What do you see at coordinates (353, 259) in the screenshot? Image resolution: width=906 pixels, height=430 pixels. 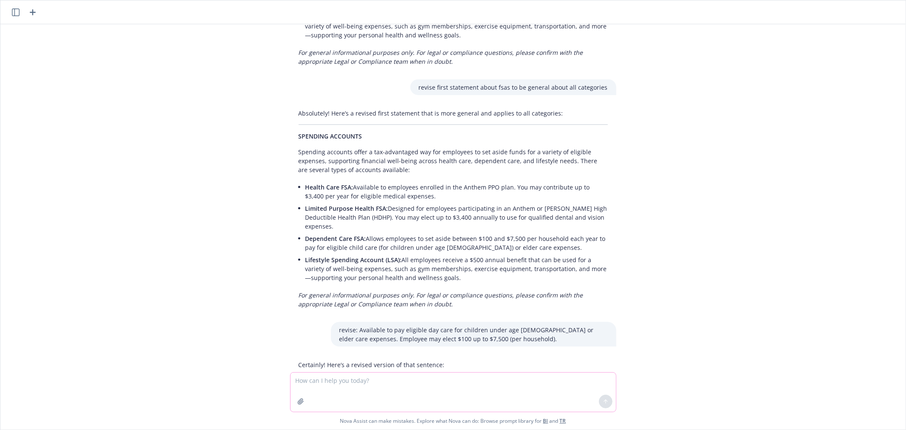 I see `span: Lifestyle Spending Account (LSA):` at bounding box center [353, 259].